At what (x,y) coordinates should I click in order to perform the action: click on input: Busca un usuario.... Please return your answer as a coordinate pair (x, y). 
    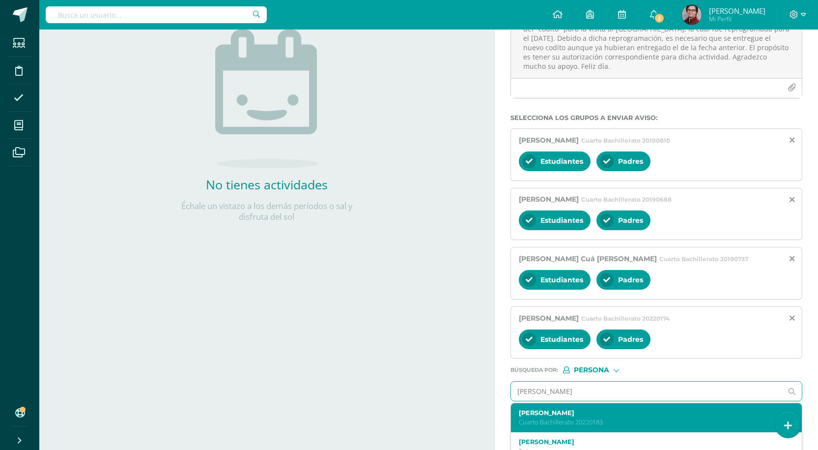
    Looking at the image, I should click on (156, 15).